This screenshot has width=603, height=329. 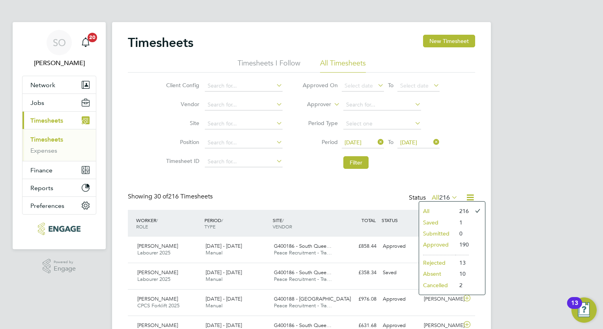 I want to click on li: 190, so click(x=462, y=245).